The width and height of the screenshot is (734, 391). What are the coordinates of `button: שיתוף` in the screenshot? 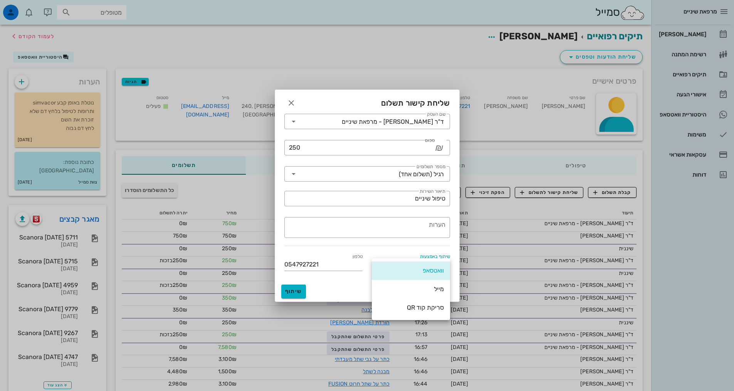 It's located at (294, 291).